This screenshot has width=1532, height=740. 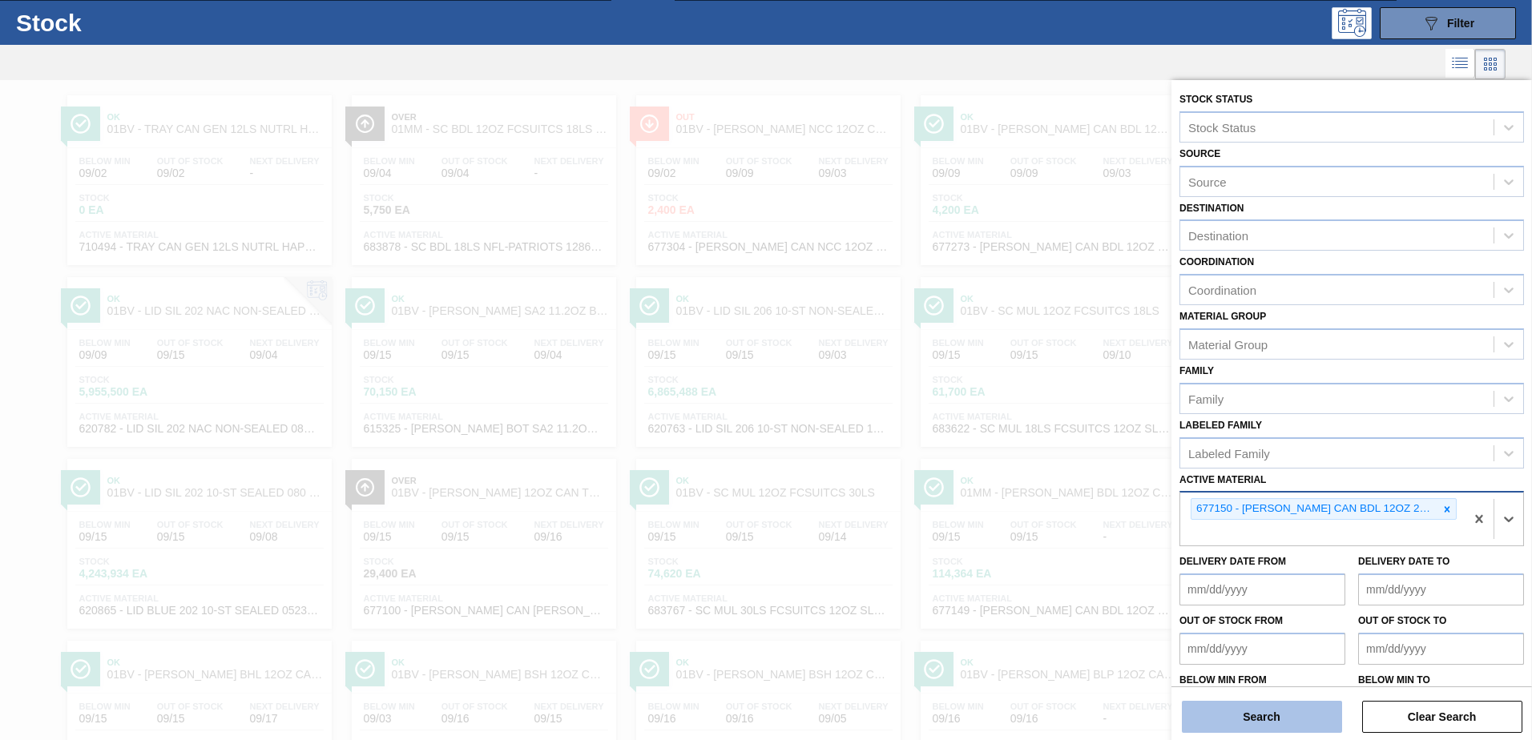 What do you see at coordinates (1216, 262) in the screenshot?
I see `label: Coordination` at bounding box center [1216, 262].